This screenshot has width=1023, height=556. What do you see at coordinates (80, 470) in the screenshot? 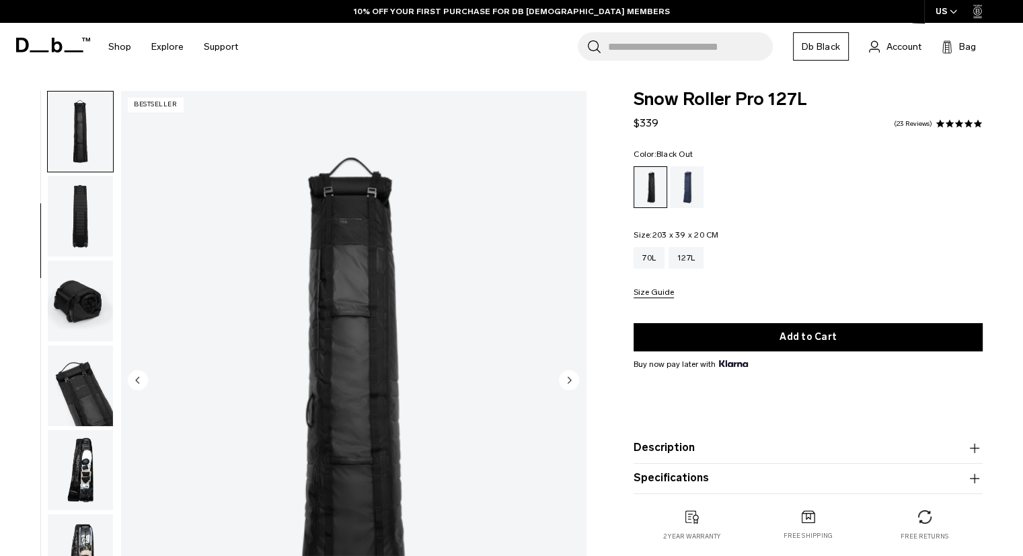
I see `img: Snow_roller_pro_black_out_new_db5.png` at bounding box center [80, 470].